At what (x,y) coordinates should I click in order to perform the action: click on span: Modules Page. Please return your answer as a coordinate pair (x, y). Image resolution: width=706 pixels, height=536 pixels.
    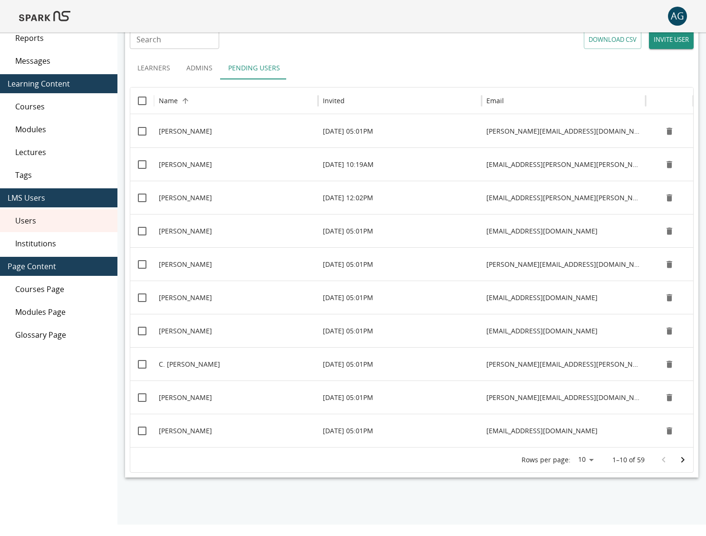
    Looking at the image, I should click on (62, 312).